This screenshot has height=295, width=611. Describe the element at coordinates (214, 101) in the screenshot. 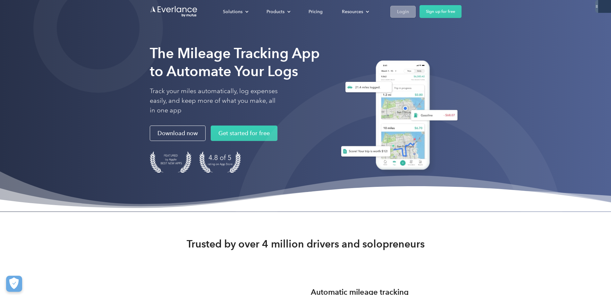

I see `p: Track your miles automatically, log expenses easily, and keep more of what you make, all in one app` at that location.